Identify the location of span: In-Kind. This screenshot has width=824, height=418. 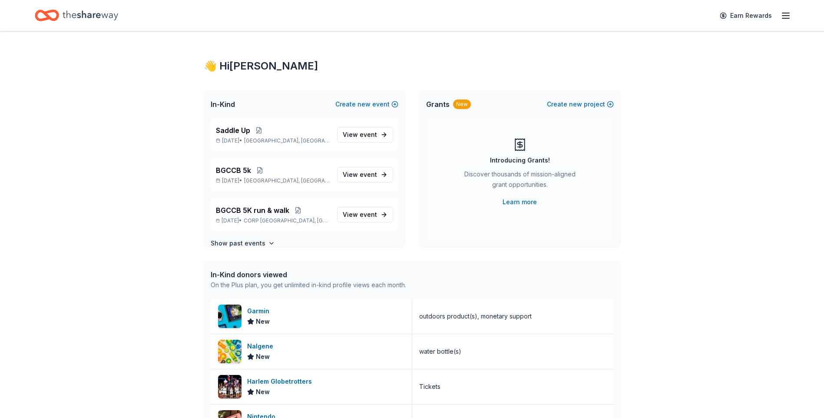
(223, 104).